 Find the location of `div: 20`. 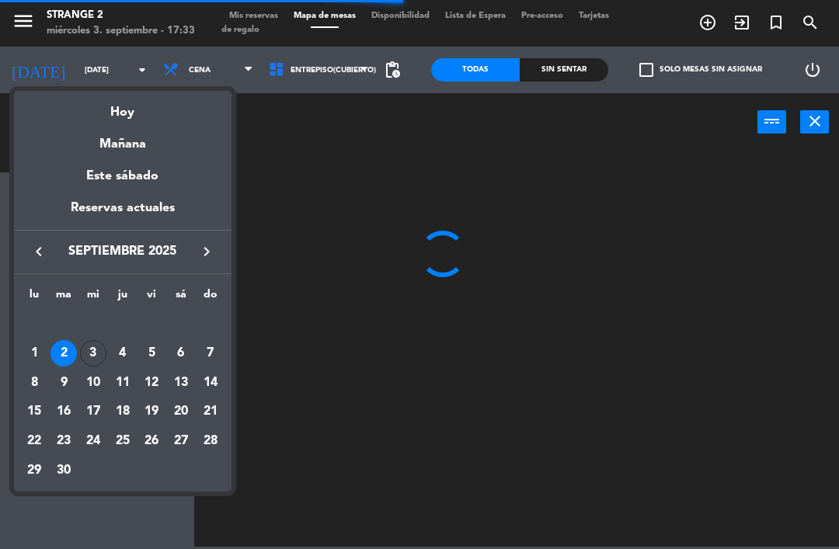

div: 20 is located at coordinates (181, 412).